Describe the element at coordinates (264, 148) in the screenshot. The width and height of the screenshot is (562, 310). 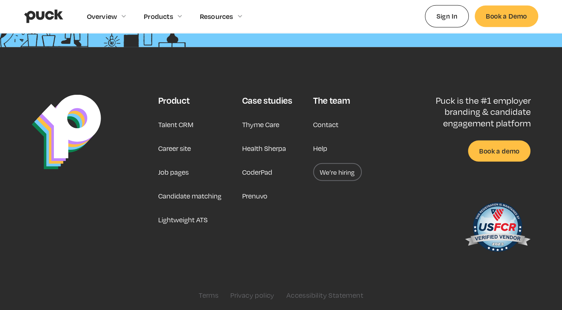
I see `a: Health Sherpa` at that location.